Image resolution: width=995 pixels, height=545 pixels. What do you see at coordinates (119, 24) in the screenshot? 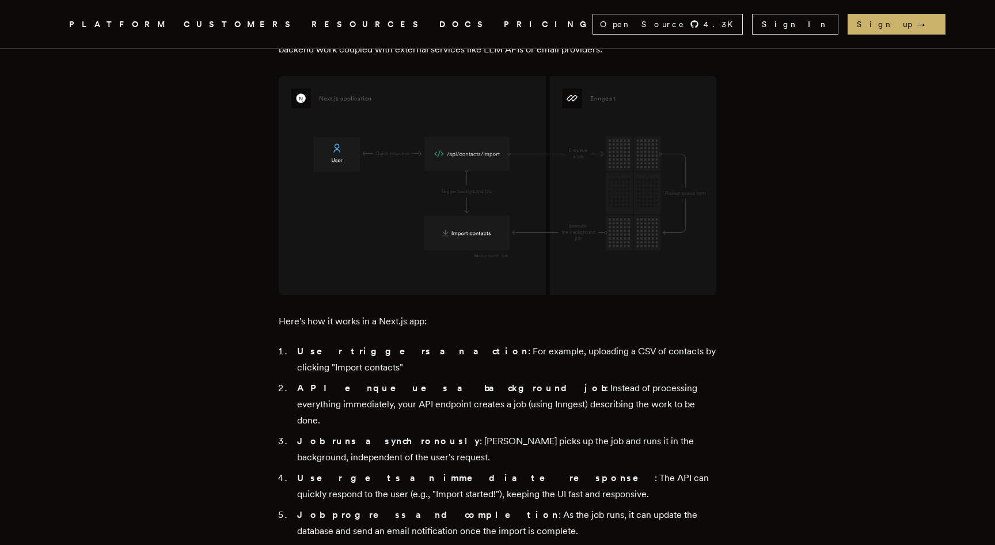
I see `button: PLATFORM` at bounding box center [119, 24].